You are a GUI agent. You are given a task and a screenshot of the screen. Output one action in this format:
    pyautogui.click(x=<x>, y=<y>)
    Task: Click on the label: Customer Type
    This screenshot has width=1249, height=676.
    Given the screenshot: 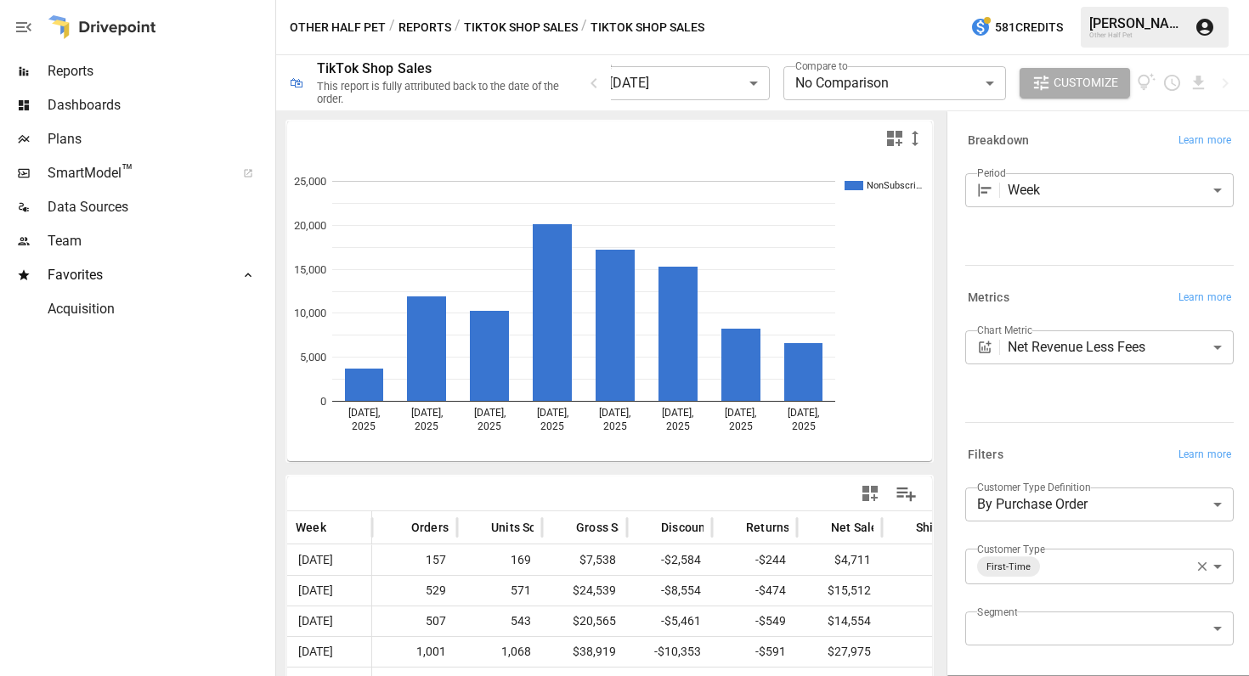 What is the action you would take?
    pyautogui.click(x=1011, y=549)
    